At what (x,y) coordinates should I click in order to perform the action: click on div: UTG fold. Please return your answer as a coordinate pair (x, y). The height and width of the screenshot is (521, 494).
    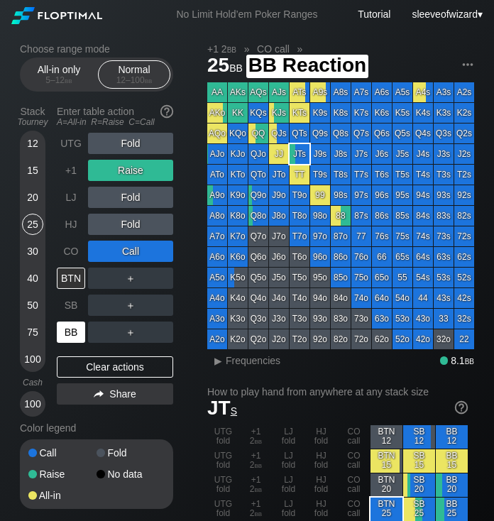
    Looking at the image, I should click on (223, 509).